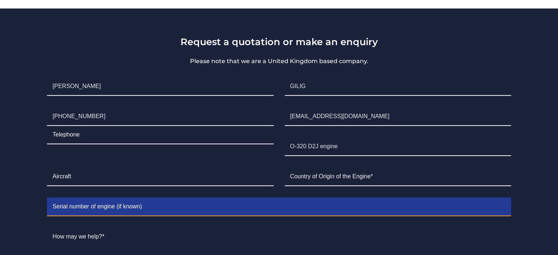  I want to click on input: Surname*, so click(397, 87).